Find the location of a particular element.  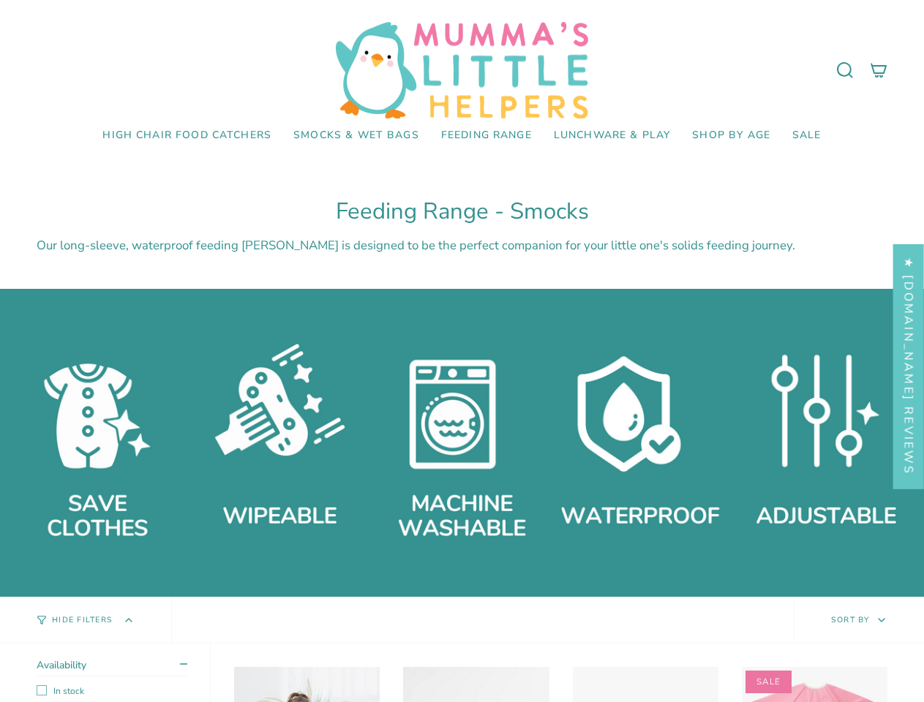

img: Mumma’s Little Helpers is located at coordinates (461, 70).